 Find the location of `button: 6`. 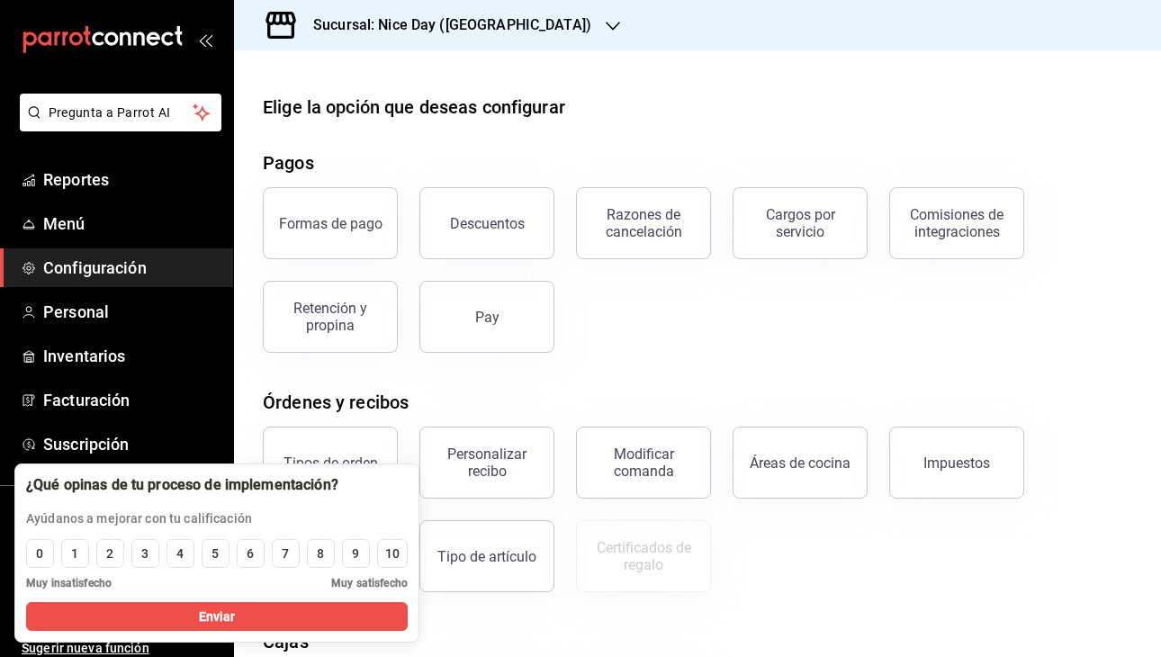

button: 6 is located at coordinates (250, 554).